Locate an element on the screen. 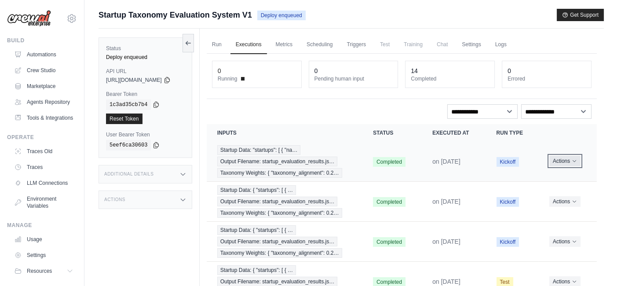  img: Logo is located at coordinates (29, 18).